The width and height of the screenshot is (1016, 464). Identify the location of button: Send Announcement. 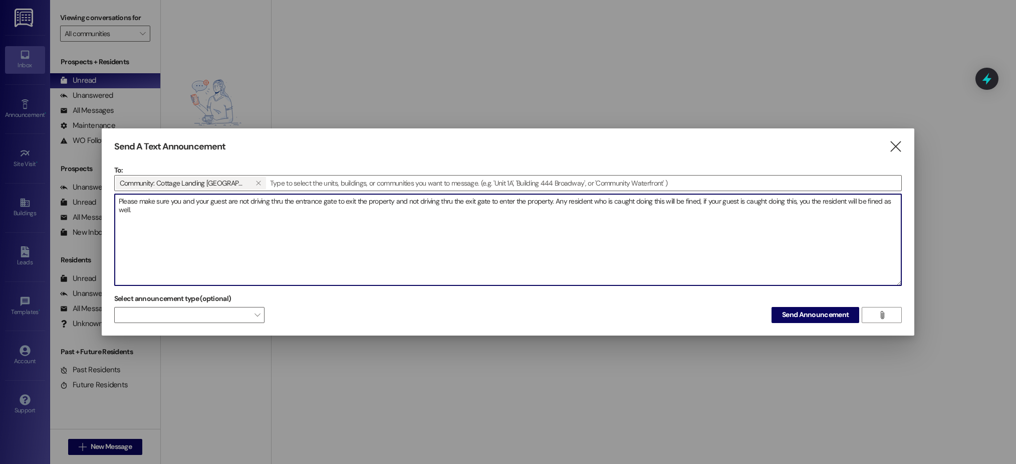
(815, 315).